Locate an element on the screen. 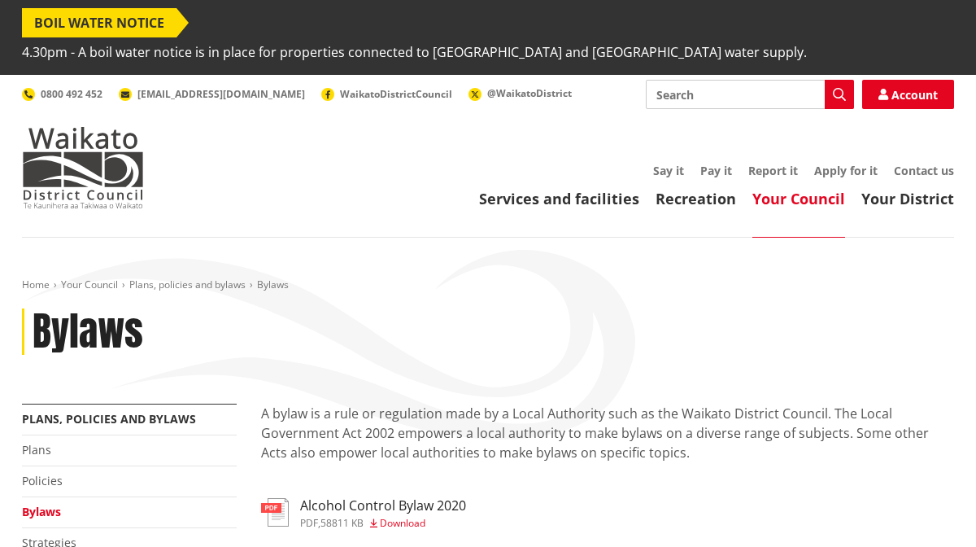  a: Your District is located at coordinates (908, 198).